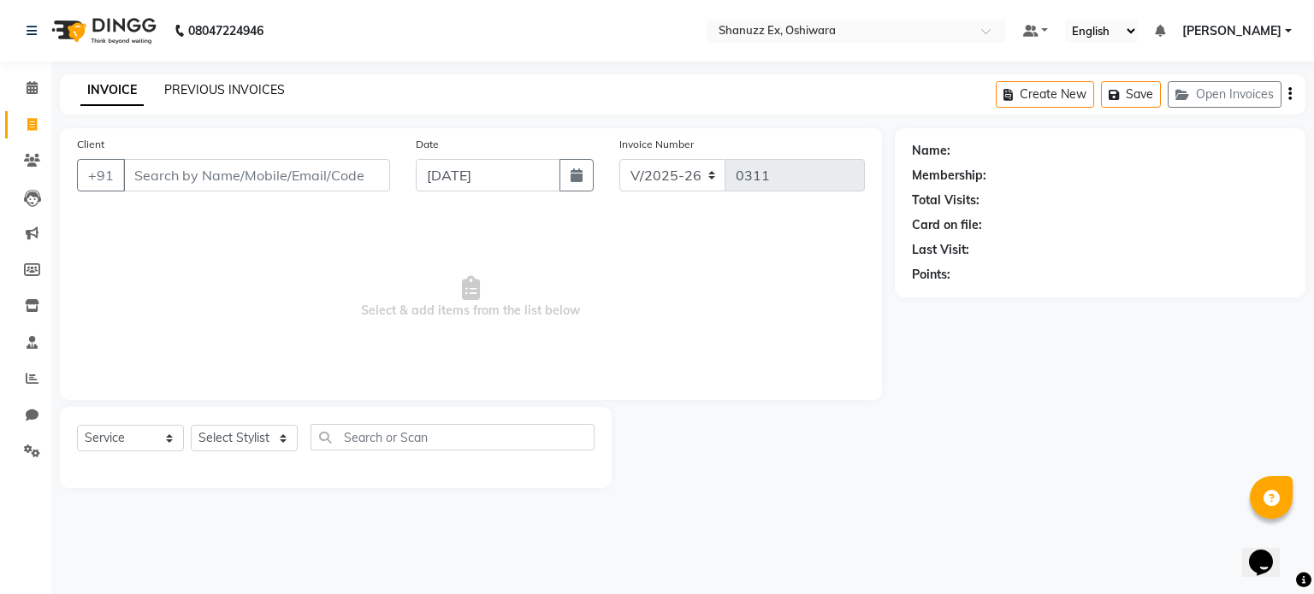 The image size is (1314, 594). Describe the element at coordinates (91, 145) in the screenshot. I see `label: Client` at that location.